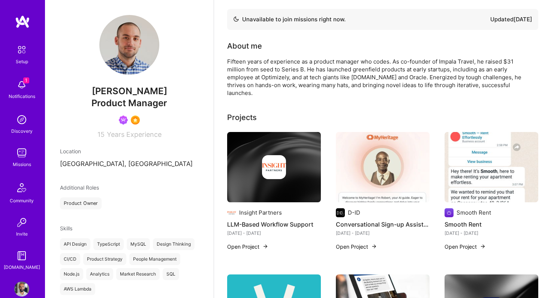  I want to click on span: Years Experience, so click(134, 134).